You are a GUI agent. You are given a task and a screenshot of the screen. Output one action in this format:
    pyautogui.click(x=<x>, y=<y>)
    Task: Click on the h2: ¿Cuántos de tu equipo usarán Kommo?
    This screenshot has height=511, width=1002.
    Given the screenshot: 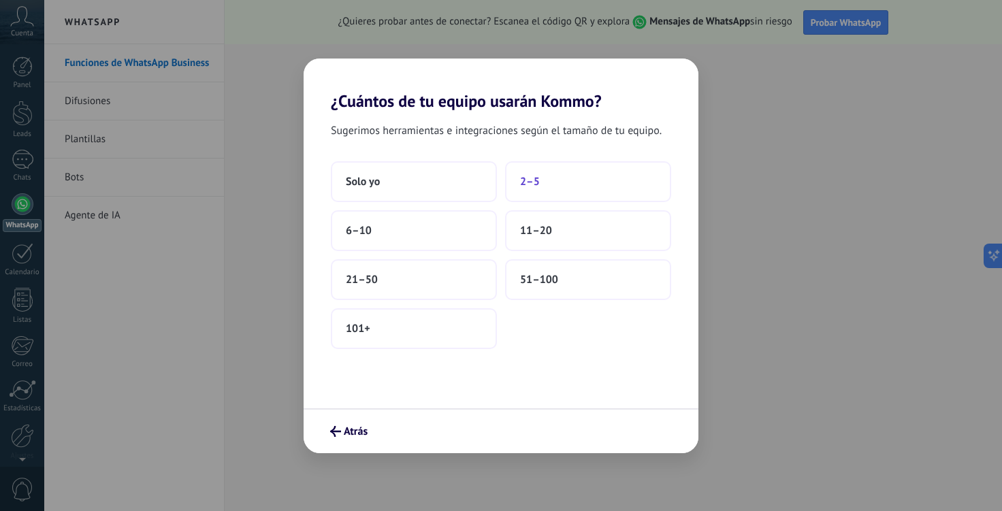 What is the action you would take?
    pyautogui.click(x=501, y=84)
    